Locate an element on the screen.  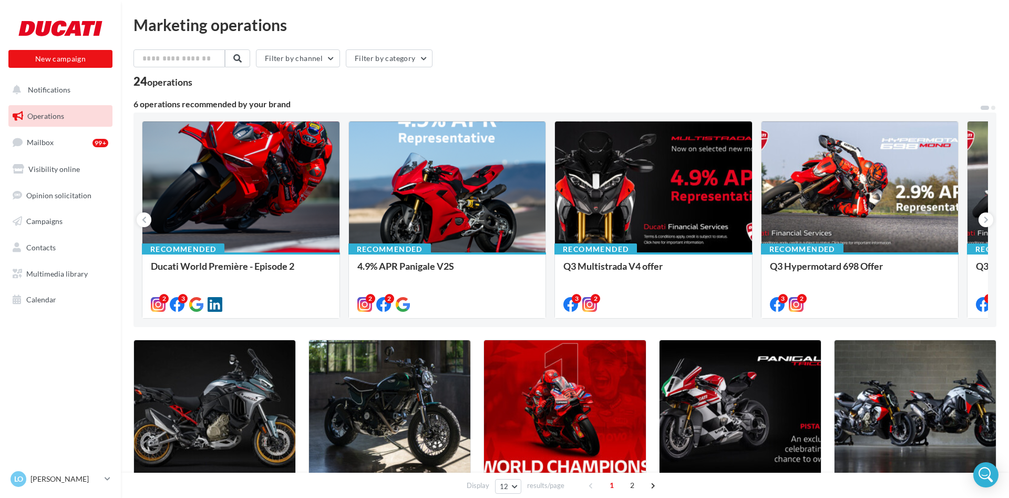
div: 6 operations recommended by your brand is located at coordinates (557, 104).